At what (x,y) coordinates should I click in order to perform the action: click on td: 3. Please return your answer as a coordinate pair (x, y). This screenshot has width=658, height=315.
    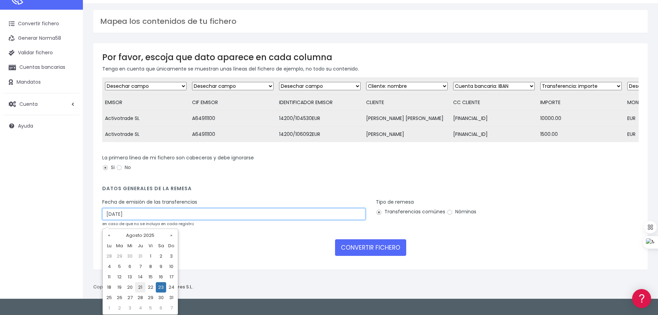
    Looking at the image, I should click on (171, 256).